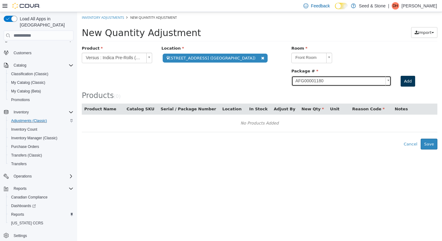 Image resolution: width=442 pixels, height=241 pixels. I want to click on a: Transfers (Classic), so click(27, 156).